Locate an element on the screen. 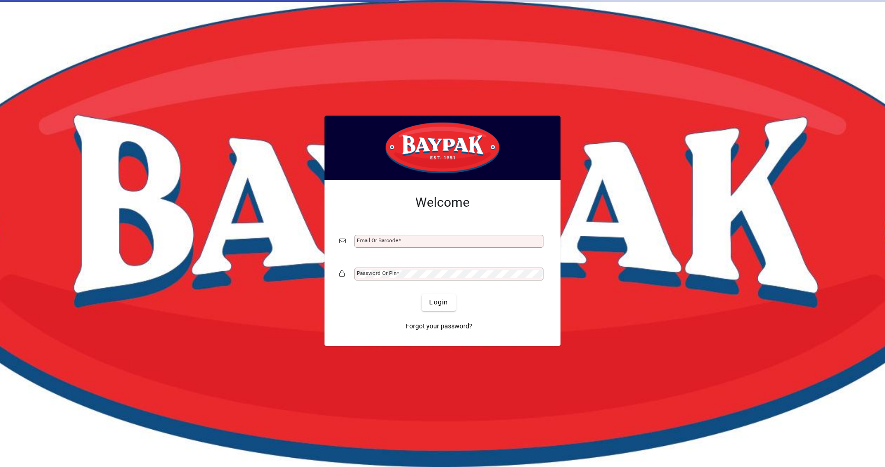 This screenshot has width=885, height=467. span: Login is located at coordinates (438, 302).